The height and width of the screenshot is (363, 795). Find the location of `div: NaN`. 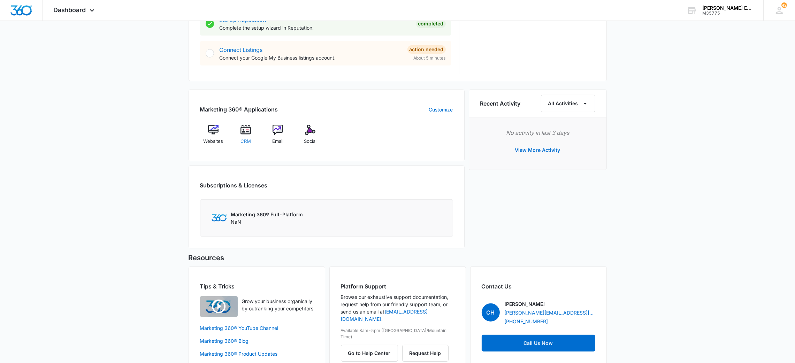

div: NaN is located at coordinates (267, 218).